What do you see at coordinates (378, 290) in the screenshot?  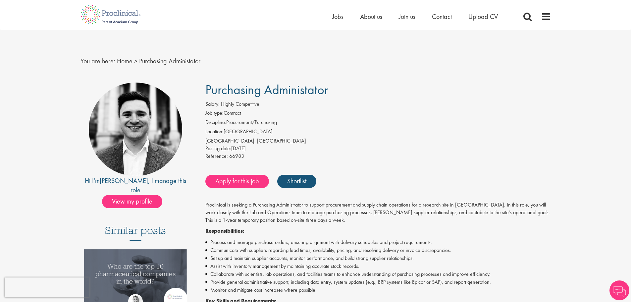 I see `li: Monitor and mitigate cost increases where possible.` at bounding box center [378, 290].